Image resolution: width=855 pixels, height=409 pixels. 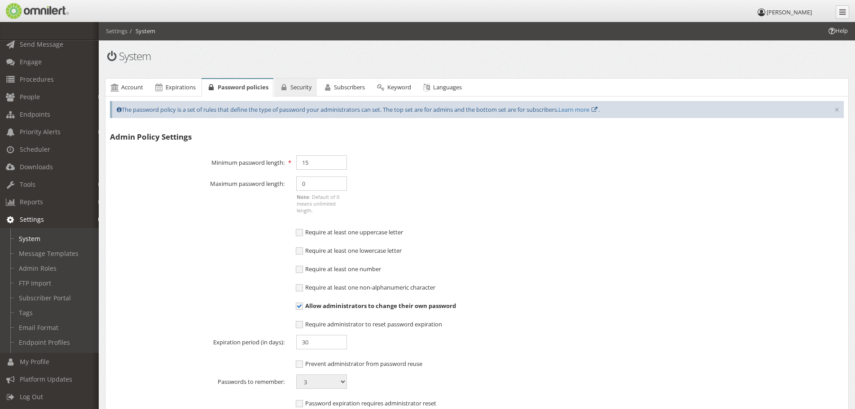 I want to click on span: Require at least one uppercase letter, so click(x=349, y=232).